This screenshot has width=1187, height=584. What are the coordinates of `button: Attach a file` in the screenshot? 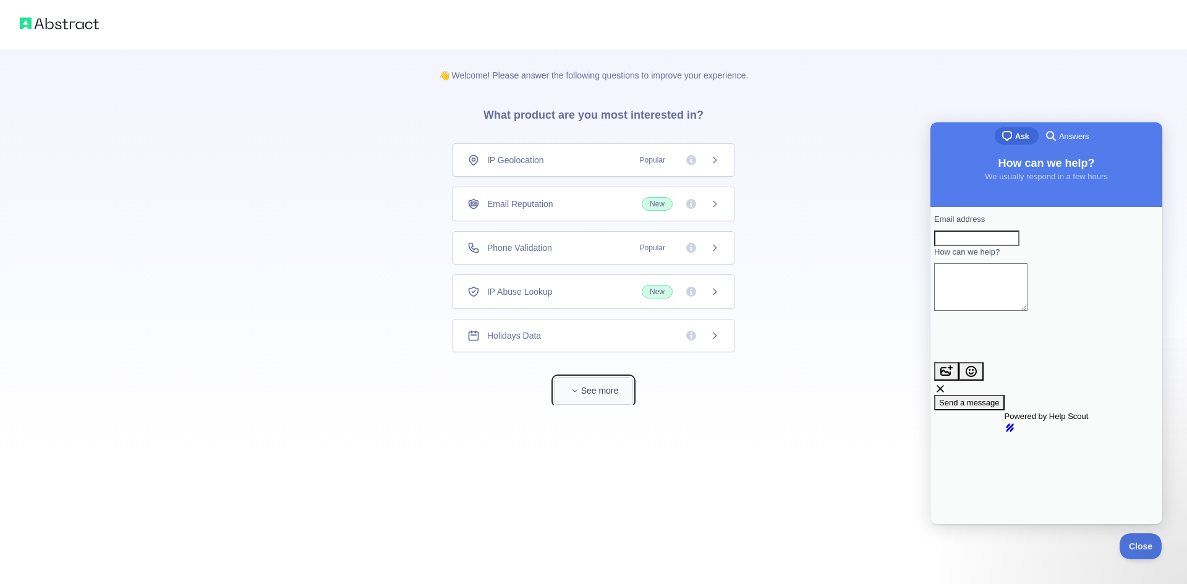 It's located at (16, 249).